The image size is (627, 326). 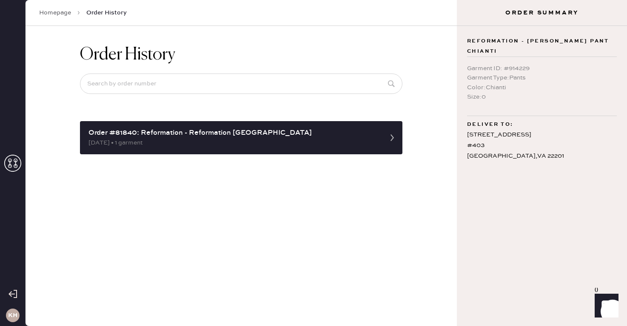 What do you see at coordinates (542, 88) in the screenshot?
I see `div: Color : Chianti` at bounding box center [542, 88].